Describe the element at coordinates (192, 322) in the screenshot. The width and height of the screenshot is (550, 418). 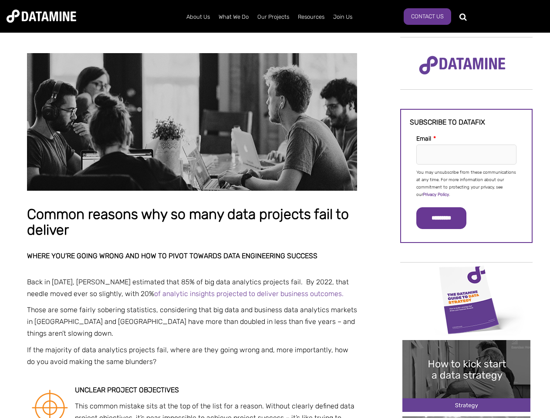
I see `p: Those are some fairly sobering statistics, considering that big data and business data analytics ...` at that location.